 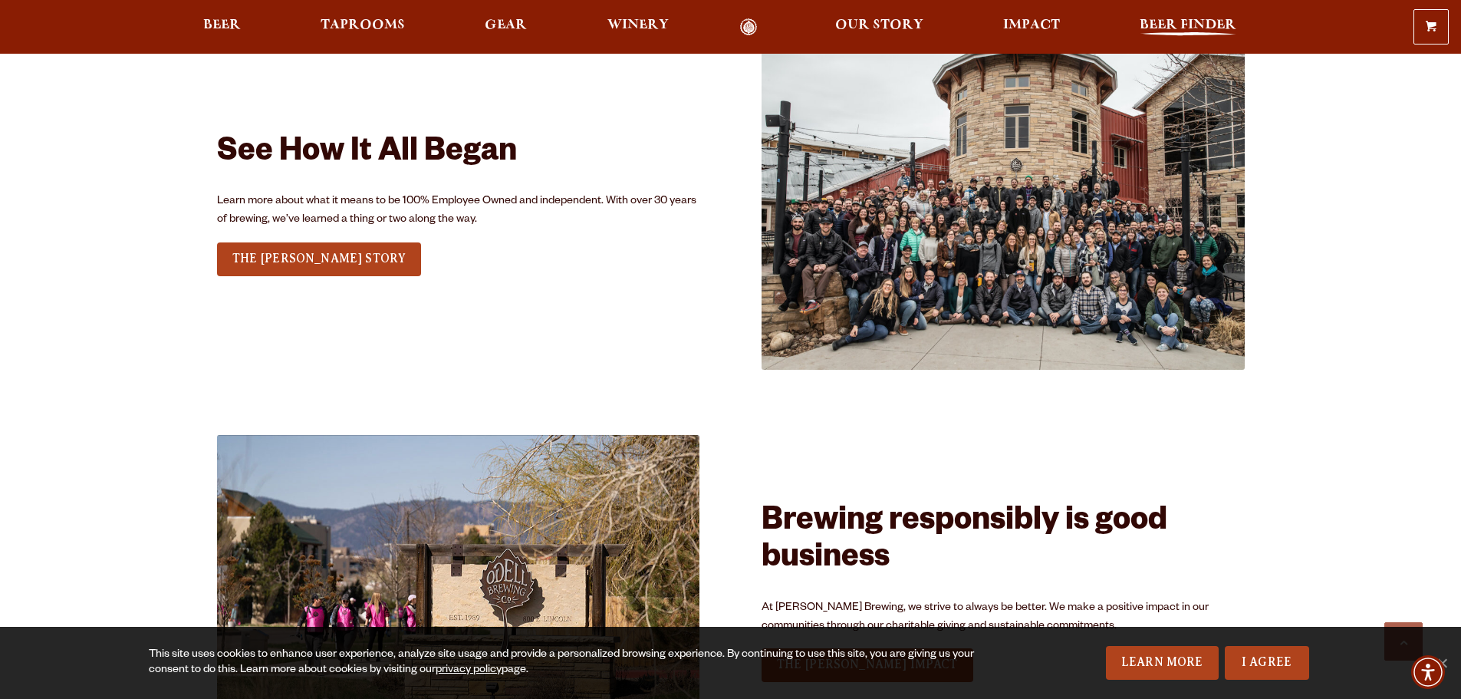 I want to click on a: Scroll to top, so click(x=1404, y=641).